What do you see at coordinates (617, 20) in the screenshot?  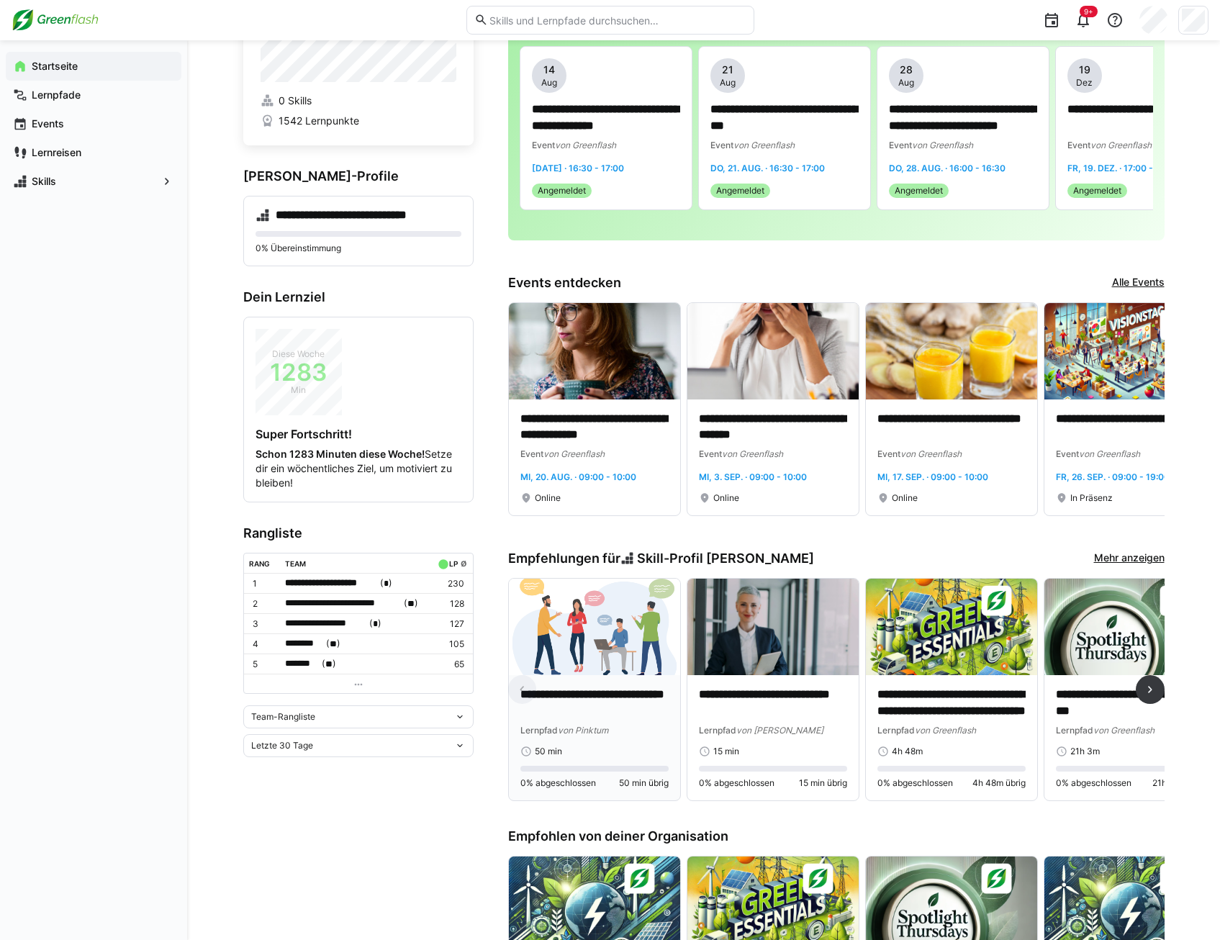 I see `input: Skills und Lernpfade durchsuchen…` at bounding box center [617, 20].